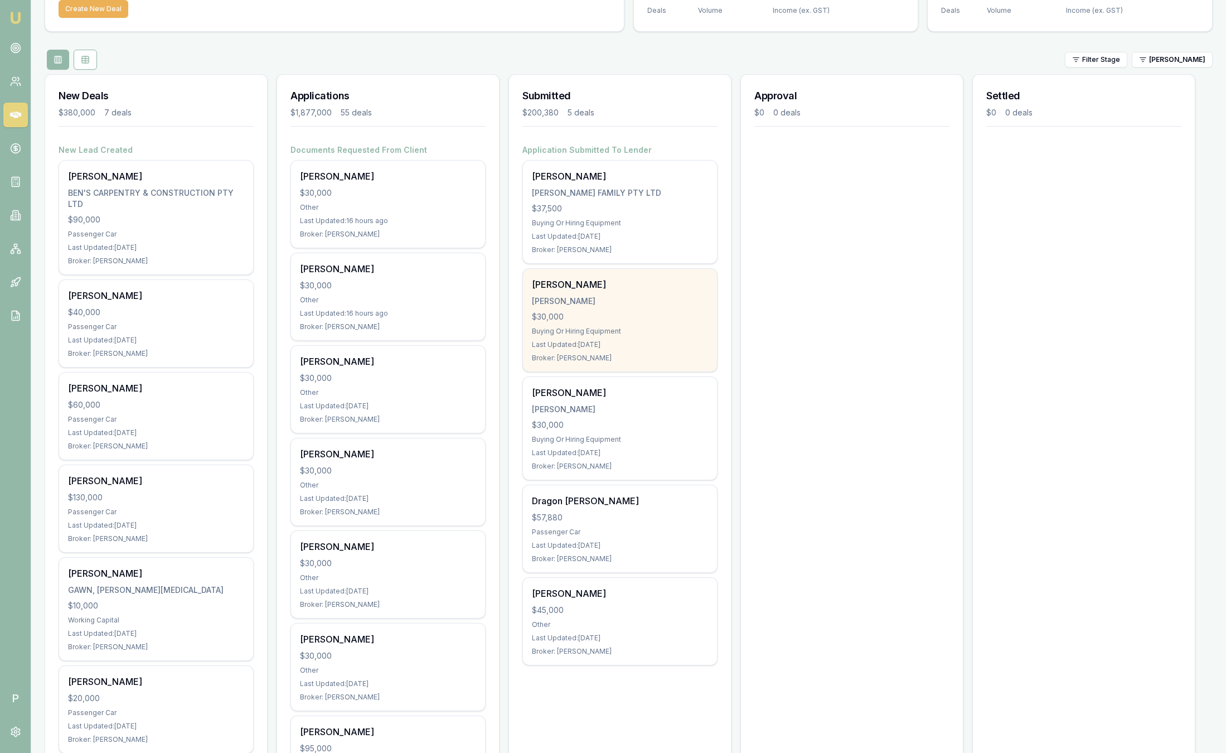 The width and height of the screenshot is (1226, 753). What do you see at coordinates (77, 113) in the screenshot?
I see `div: $380,000` at bounding box center [77, 113].